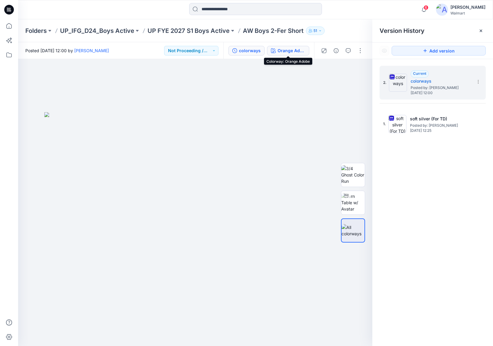 The width and height of the screenshot is (493, 346). Describe the element at coordinates (438, 51) in the screenshot. I see `button: Add version` at that location.